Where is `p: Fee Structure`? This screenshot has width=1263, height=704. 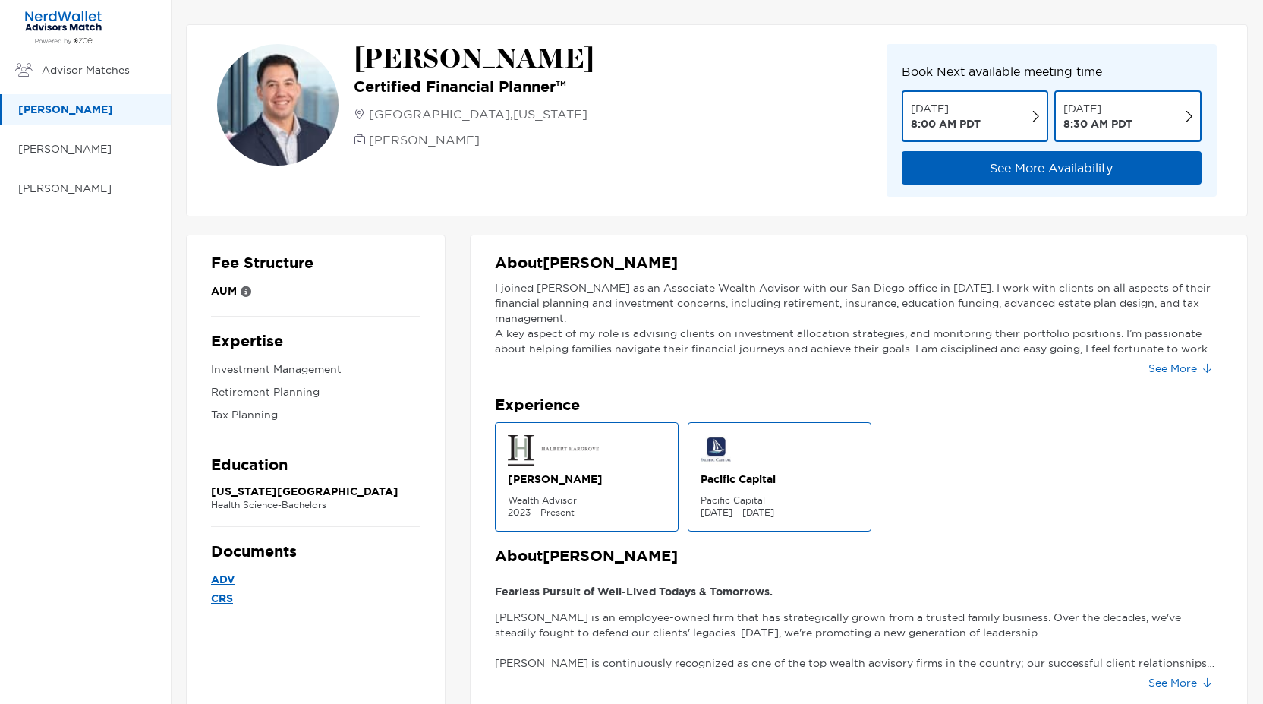 p: Fee Structure is located at coordinates (316, 263).